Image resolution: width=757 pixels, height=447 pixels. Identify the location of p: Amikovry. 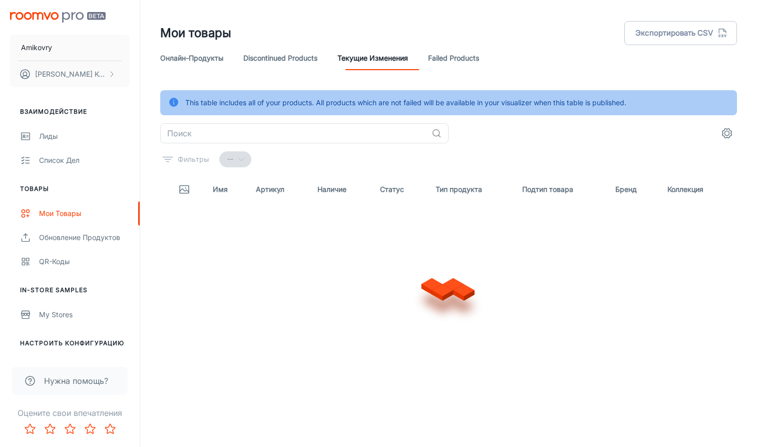
(37, 48).